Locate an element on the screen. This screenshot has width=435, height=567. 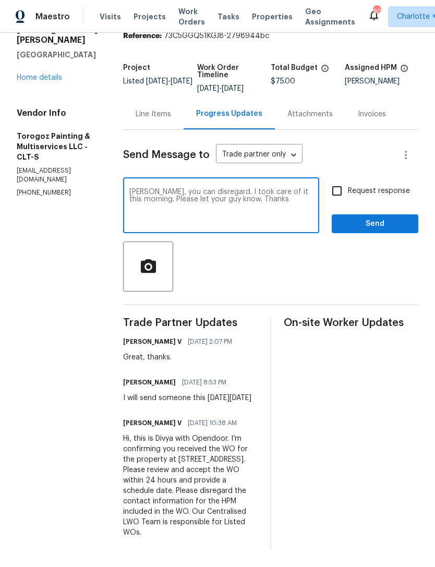
div: Great, thanks. is located at coordinates (181, 357).